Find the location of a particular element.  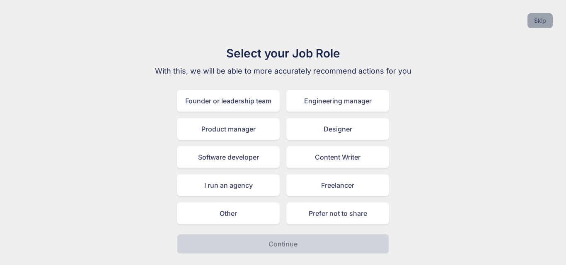

div: Other is located at coordinates (228, 214).